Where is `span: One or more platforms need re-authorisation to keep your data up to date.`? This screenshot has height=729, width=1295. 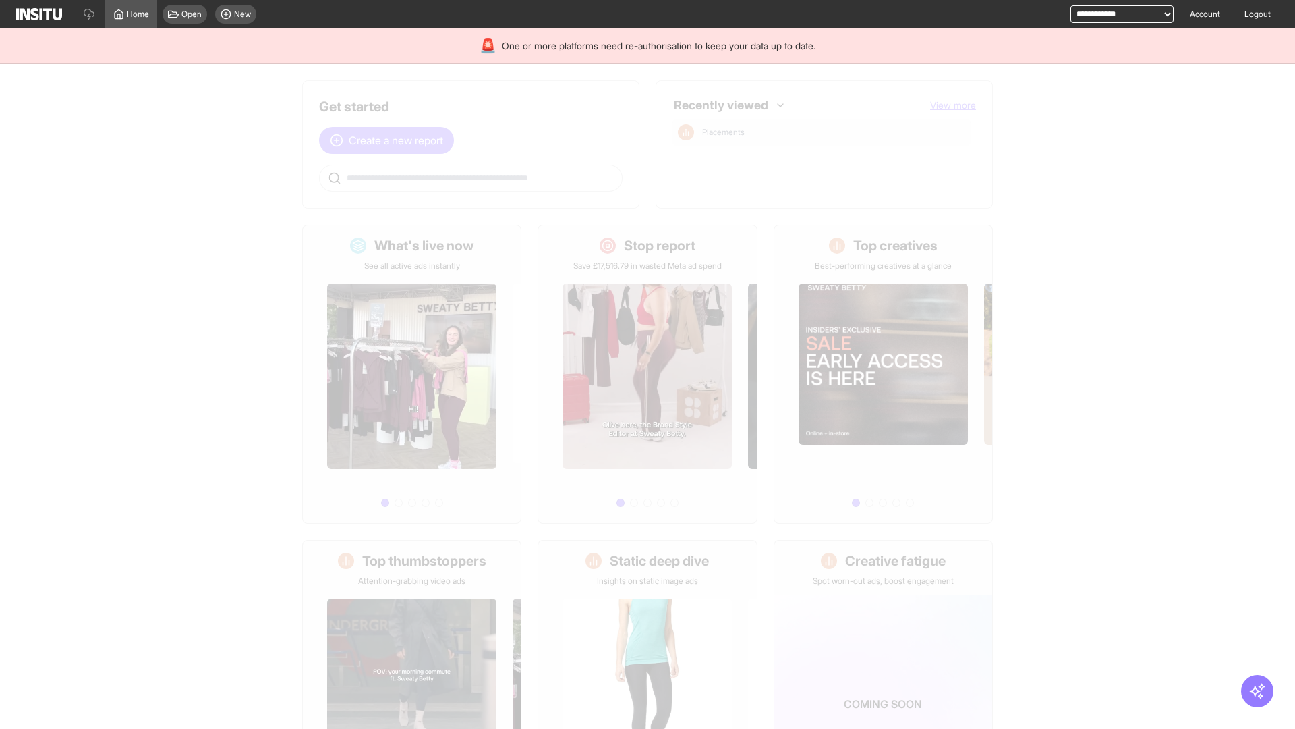
span: One or more platforms need re-authorisation to keep your data up to date. is located at coordinates (658, 46).